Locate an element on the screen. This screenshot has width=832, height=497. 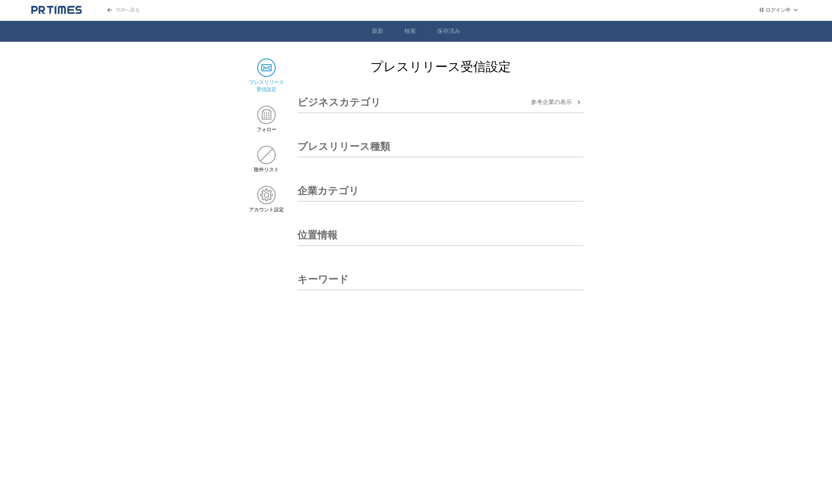
img: アカウント設定 is located at coordinates (266, 195).